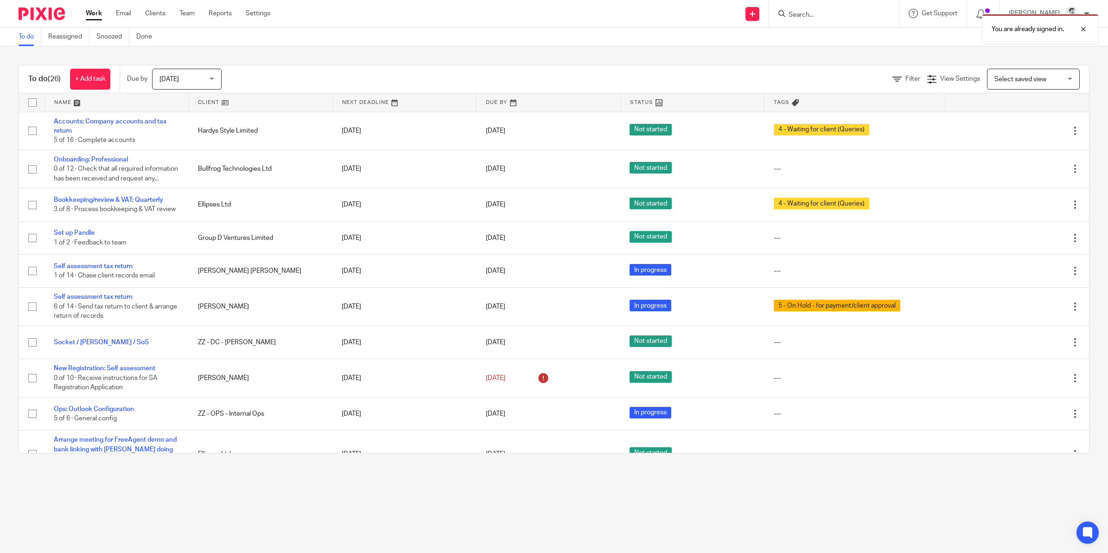 The image size is (1108, 553). What do you see at coordinates (155, 13) in the screenshot?
I see `a: Clients` at bounding box center [155, 13].